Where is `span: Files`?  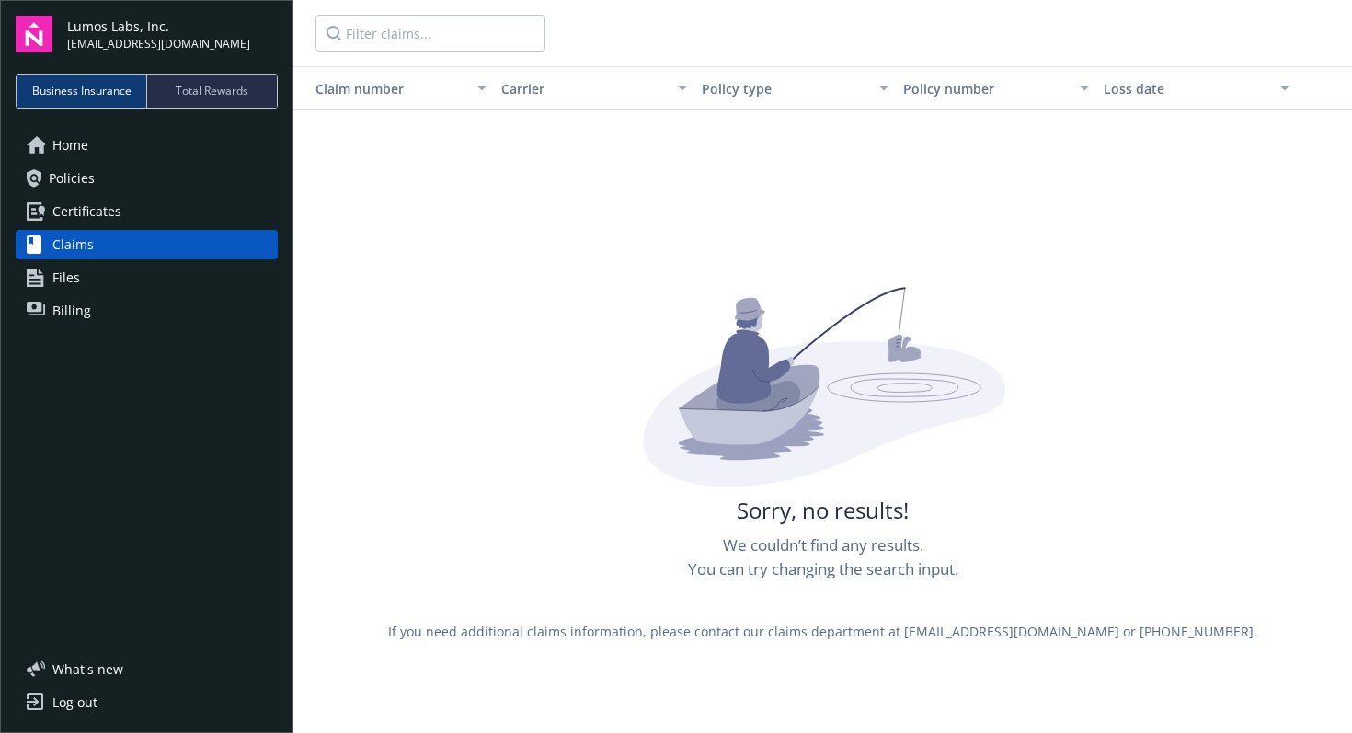 span: Files is located at coordinates (66, 278).